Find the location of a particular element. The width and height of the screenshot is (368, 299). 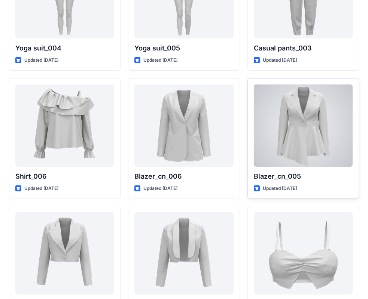

p: Blazer_cn_006 is located at coordinates (184, 176).